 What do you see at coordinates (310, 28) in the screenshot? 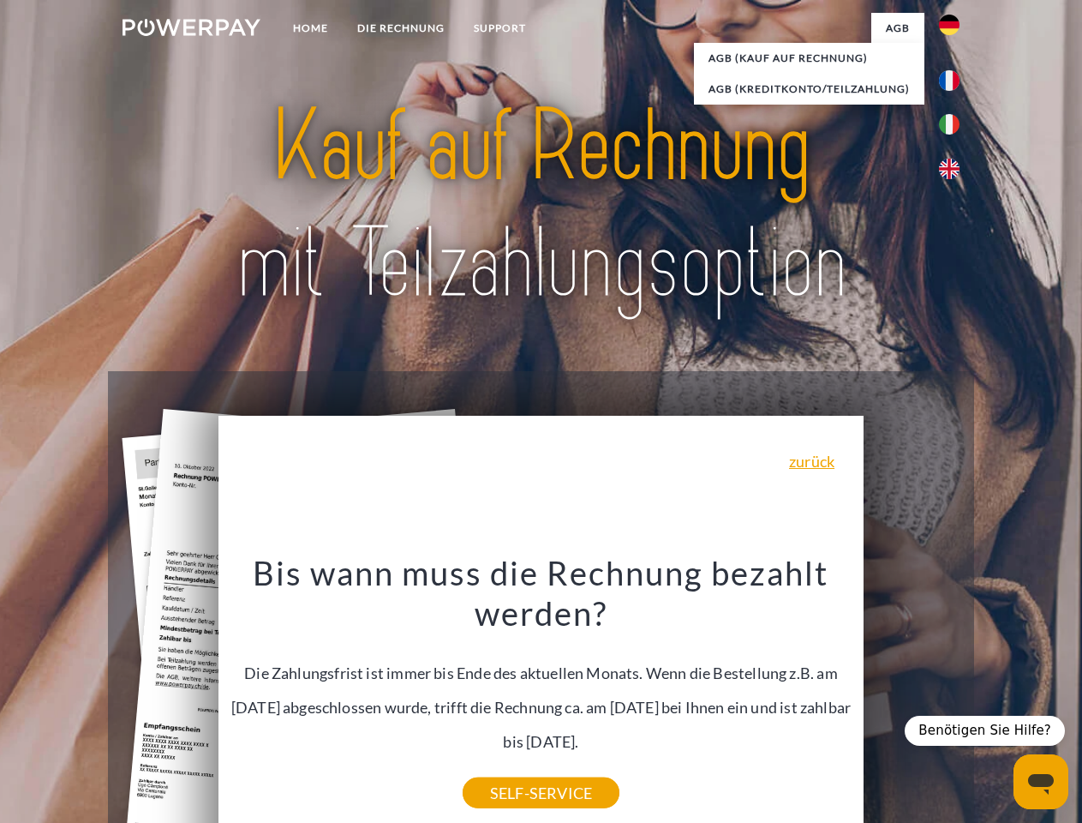
I see `a: Home` at bounding box center [310, 28].